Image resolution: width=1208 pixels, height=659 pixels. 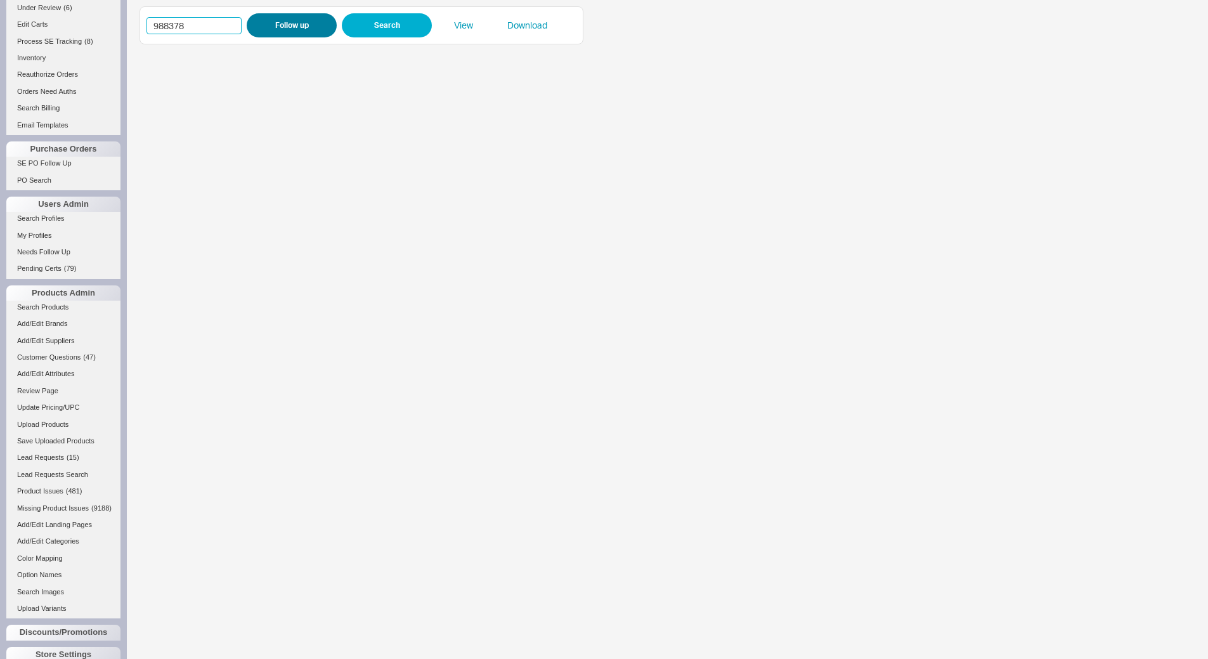 What do you see at coordinates (63, 323) in the screenshot?
I see `a: Add/Edit Brands` at bounding box center [63, 323].